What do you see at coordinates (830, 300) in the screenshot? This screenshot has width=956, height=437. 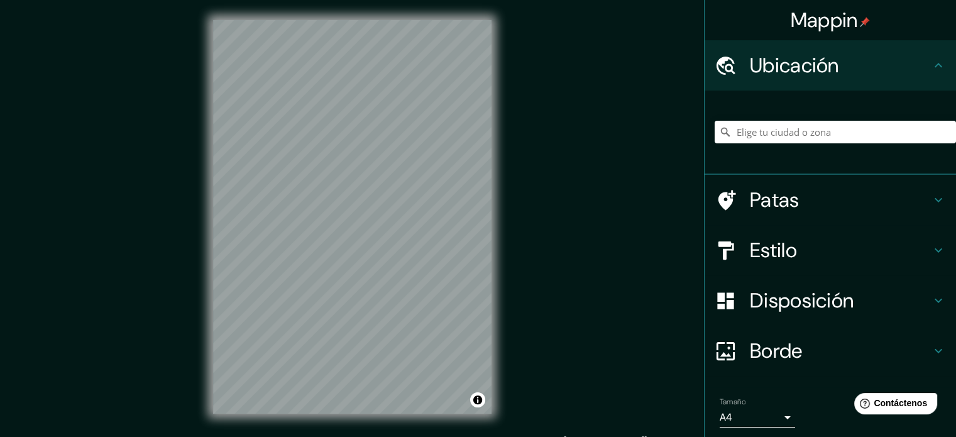 I see `div: Disposición` at bounding box center [830, 300].